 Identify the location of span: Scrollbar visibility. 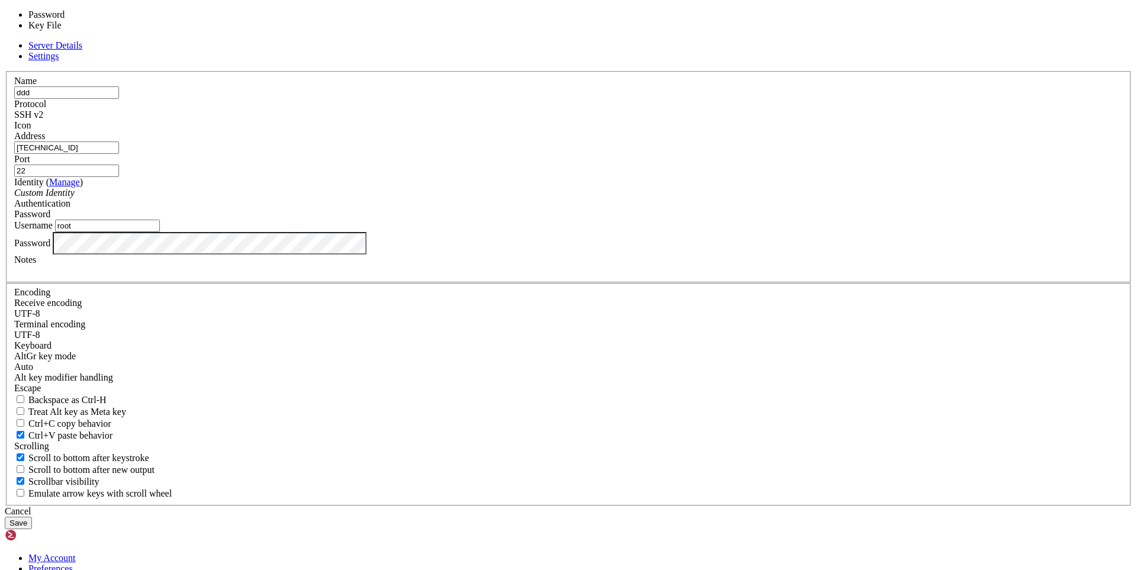
(64, 481).